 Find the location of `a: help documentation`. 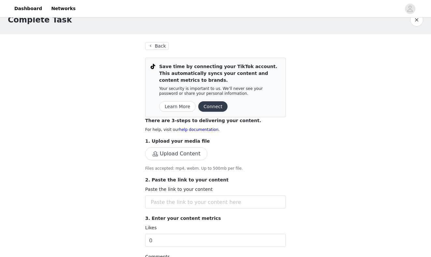

a: help documentation is located at coordinates (199, 130).